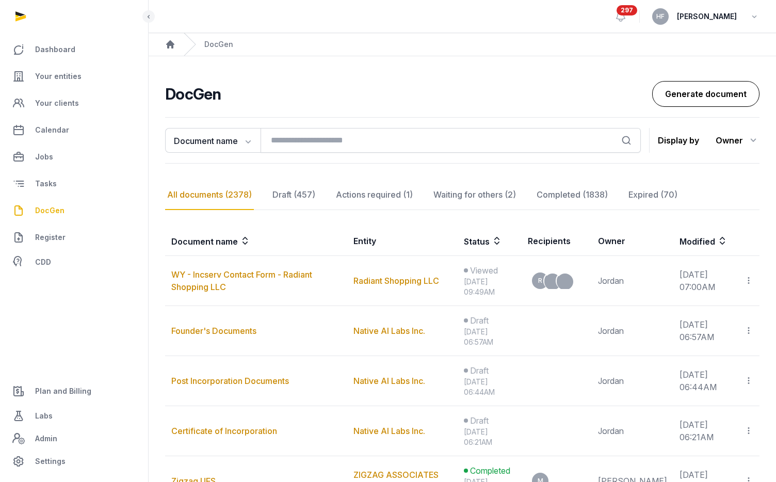  I want to click on span: CDD, so click(43, 262).